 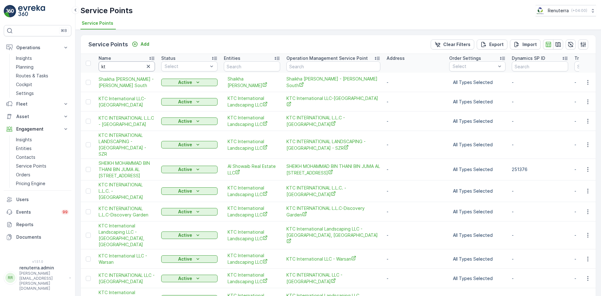 What do you see at coordinates (32, 11) in the screenshot?
I see `img: logo_light-DOdMpM7g.png` at bounding box center [32, 11].